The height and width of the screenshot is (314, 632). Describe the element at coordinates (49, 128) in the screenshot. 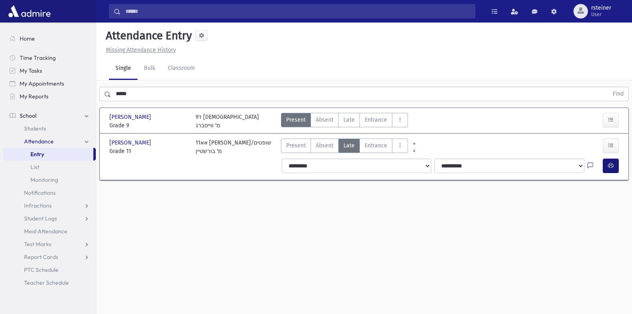

I see `a: Students` at that location.